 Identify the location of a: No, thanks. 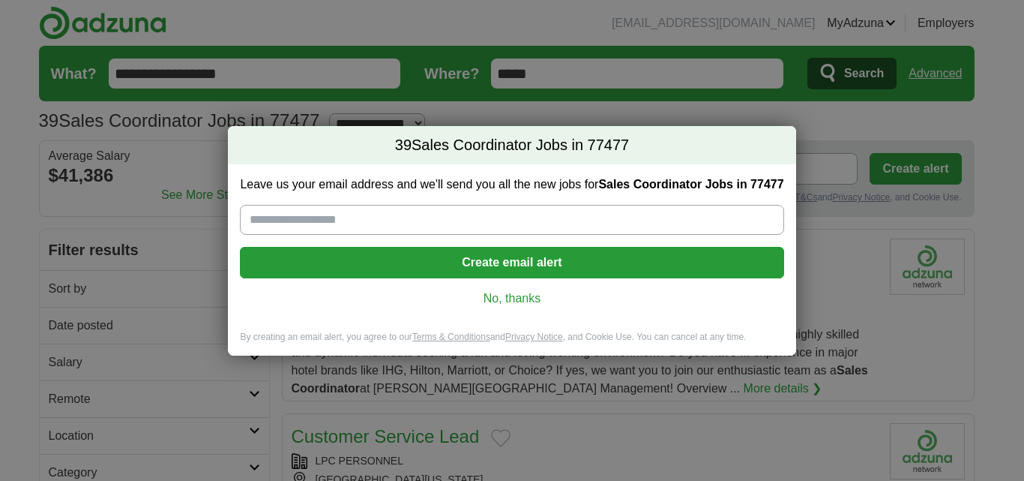
(511, 298).